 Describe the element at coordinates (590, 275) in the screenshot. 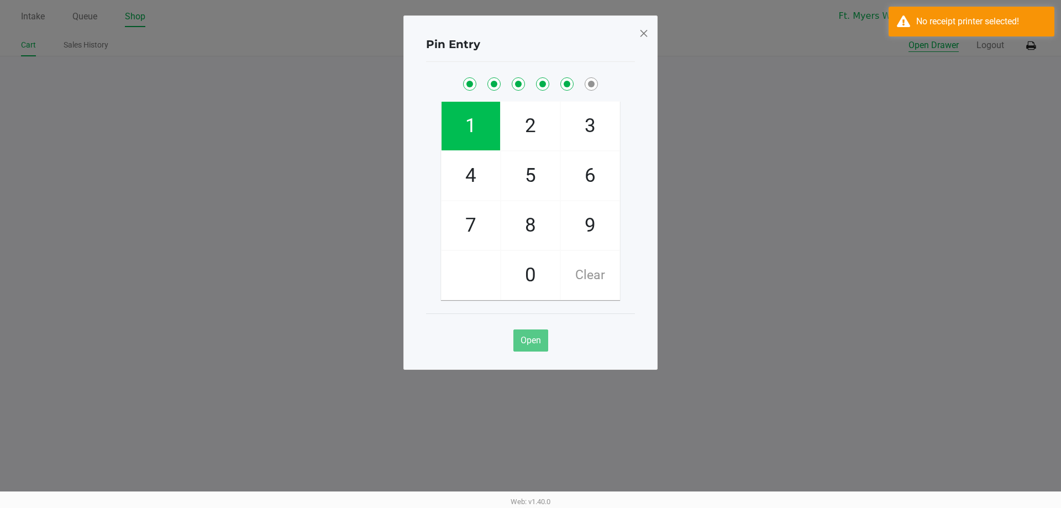

I see `span: Clear` at that location.